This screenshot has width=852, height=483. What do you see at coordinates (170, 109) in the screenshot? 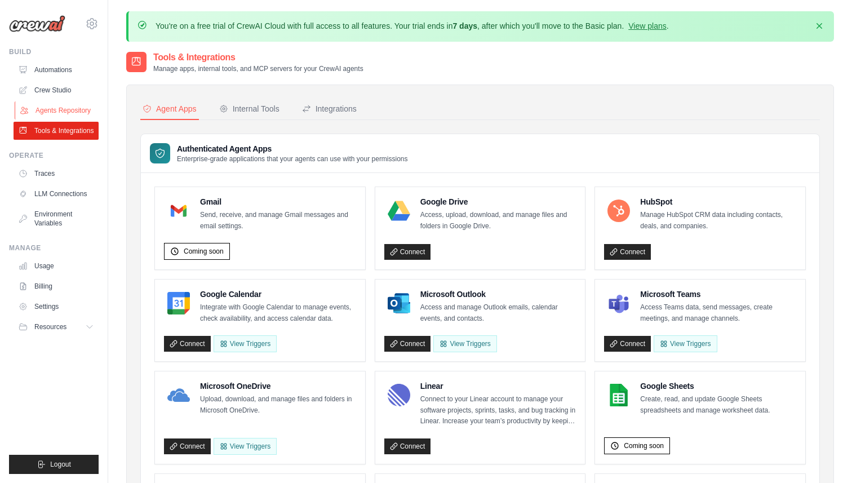
I see `div: Agent Apps` at bounding box center [170, 109].